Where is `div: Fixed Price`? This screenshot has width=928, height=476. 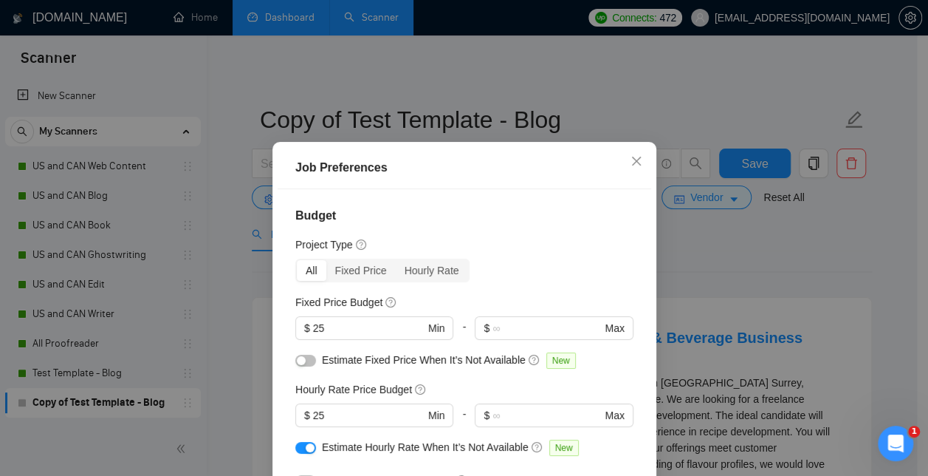 div: Fixed Price is located at coordinates (360, 270).